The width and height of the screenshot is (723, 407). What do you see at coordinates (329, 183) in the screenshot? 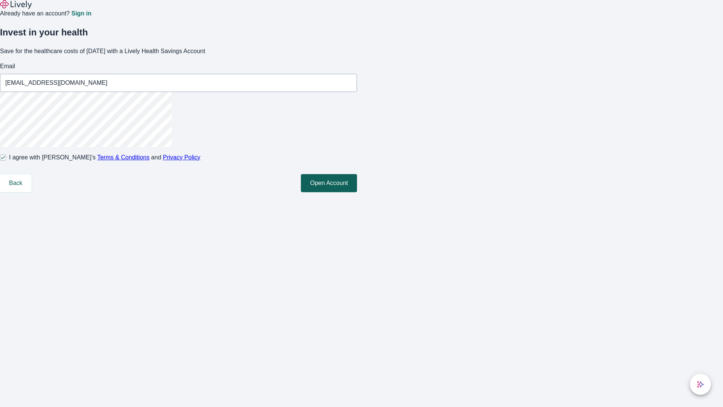
I see `button: Open Account` at bounding box center [329, 183].